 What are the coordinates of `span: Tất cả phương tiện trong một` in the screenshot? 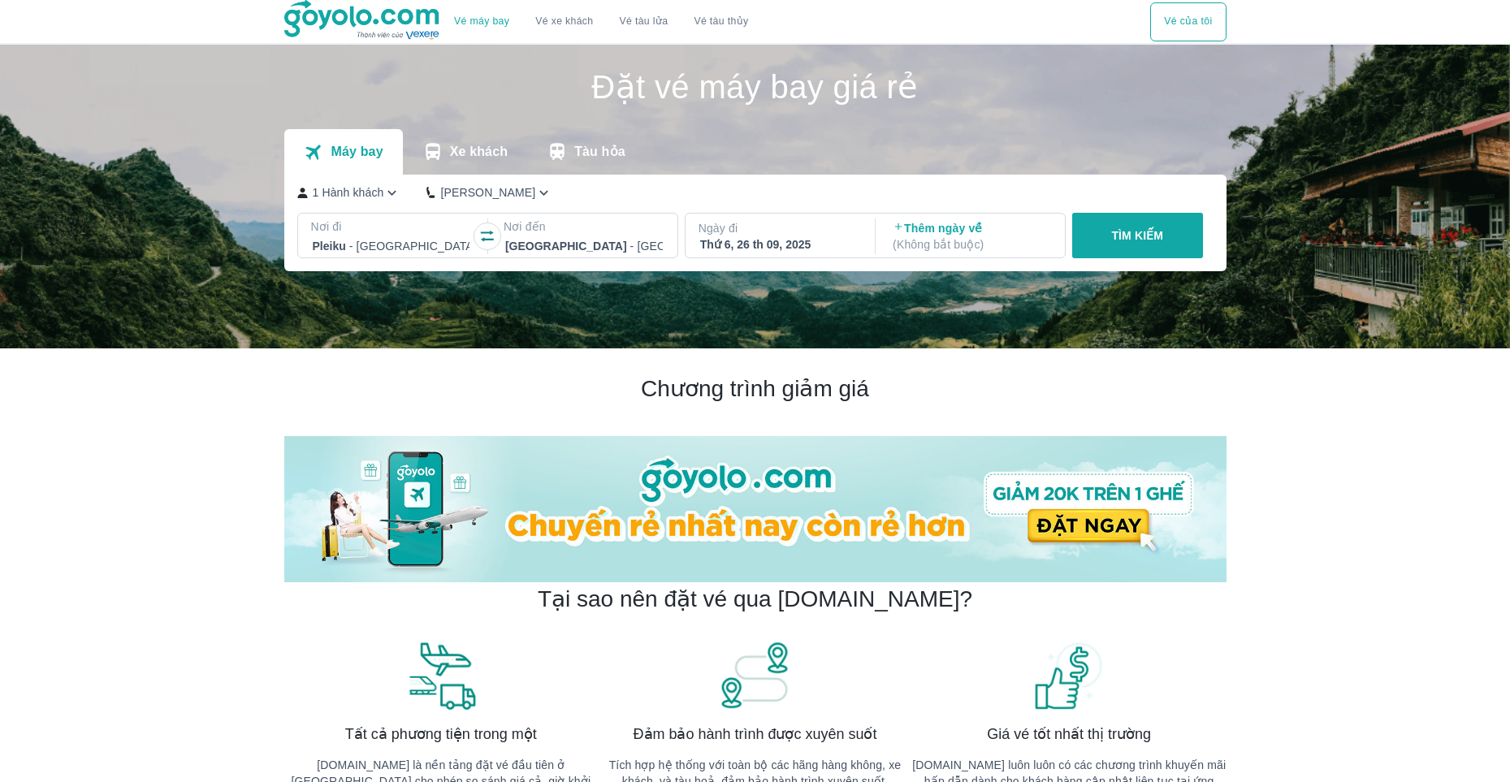 It's located at (441, 734).